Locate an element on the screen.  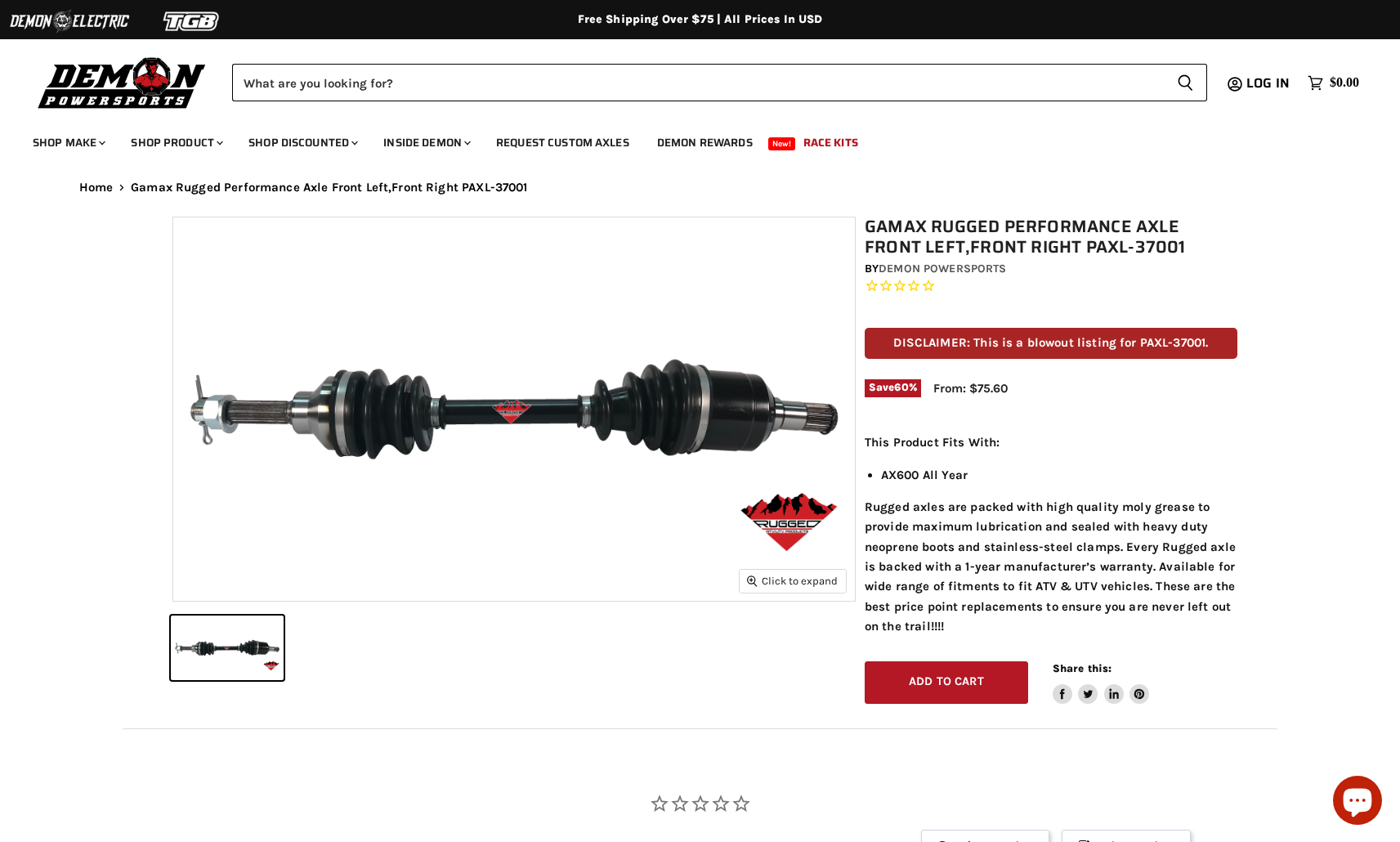
span: Gamax Rugged Performance Axle Front Left,Front Right PAXL-37001 is located at coordinates (328, 188).